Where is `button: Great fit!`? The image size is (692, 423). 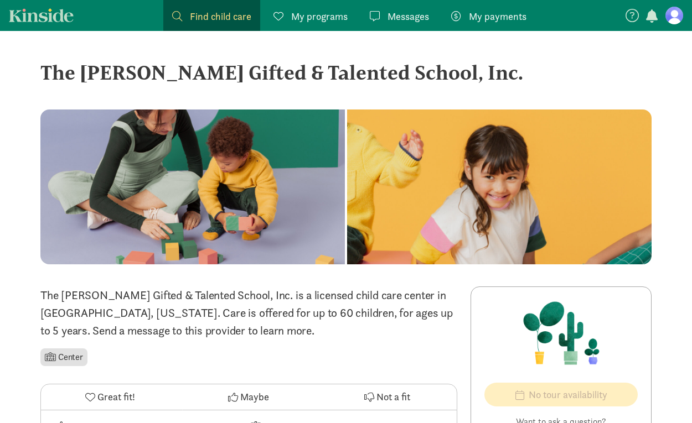
button: Great fit! is located at coordinates (110, 397).